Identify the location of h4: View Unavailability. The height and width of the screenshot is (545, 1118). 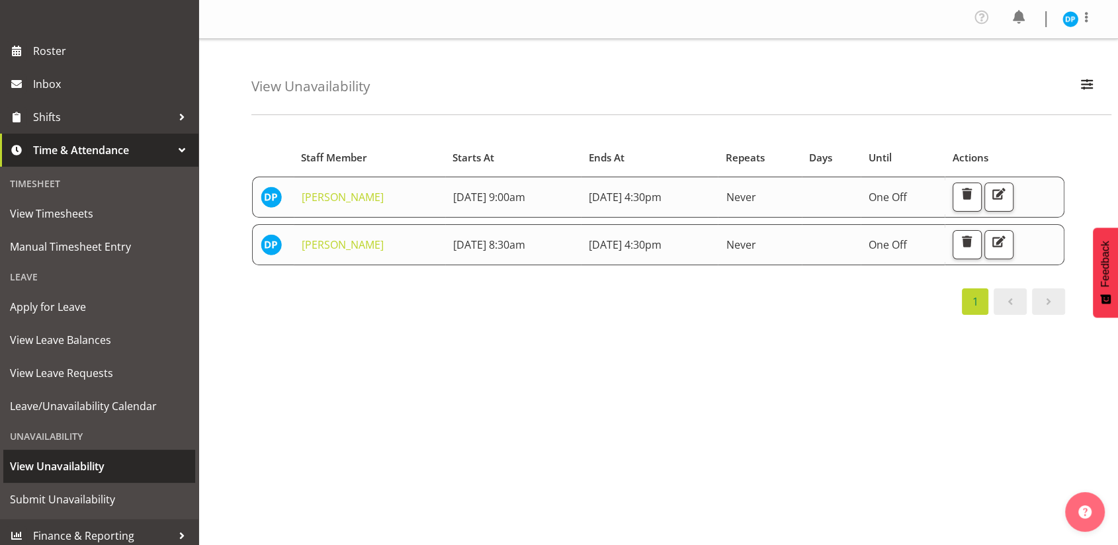
(310, 86).